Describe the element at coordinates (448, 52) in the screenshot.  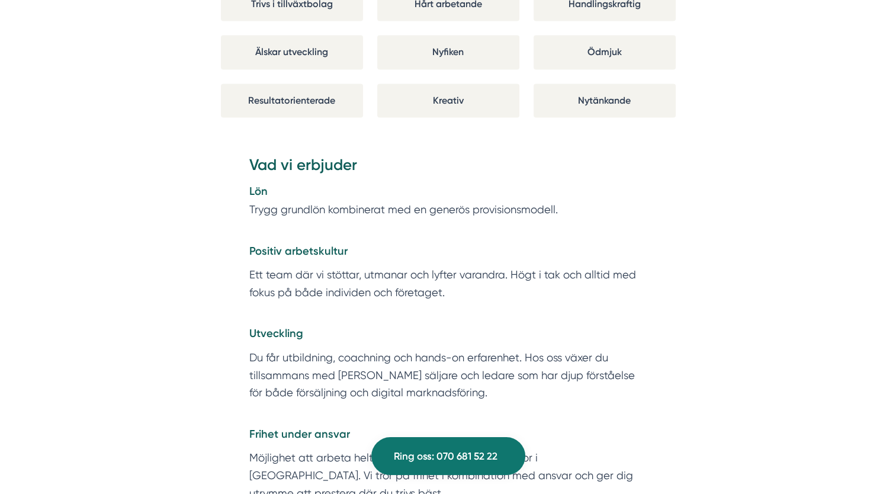
I see `div: Nyfiken` at that location.